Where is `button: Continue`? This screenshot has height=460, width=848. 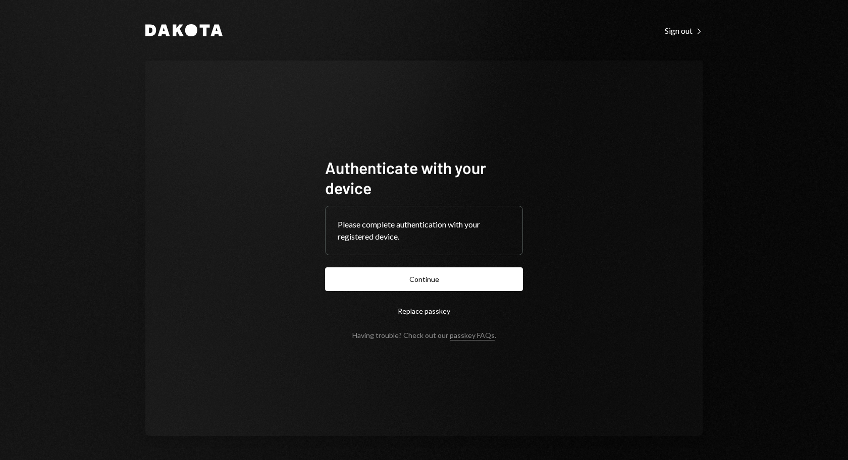 button: Continue is located at coordinates (424, 279).